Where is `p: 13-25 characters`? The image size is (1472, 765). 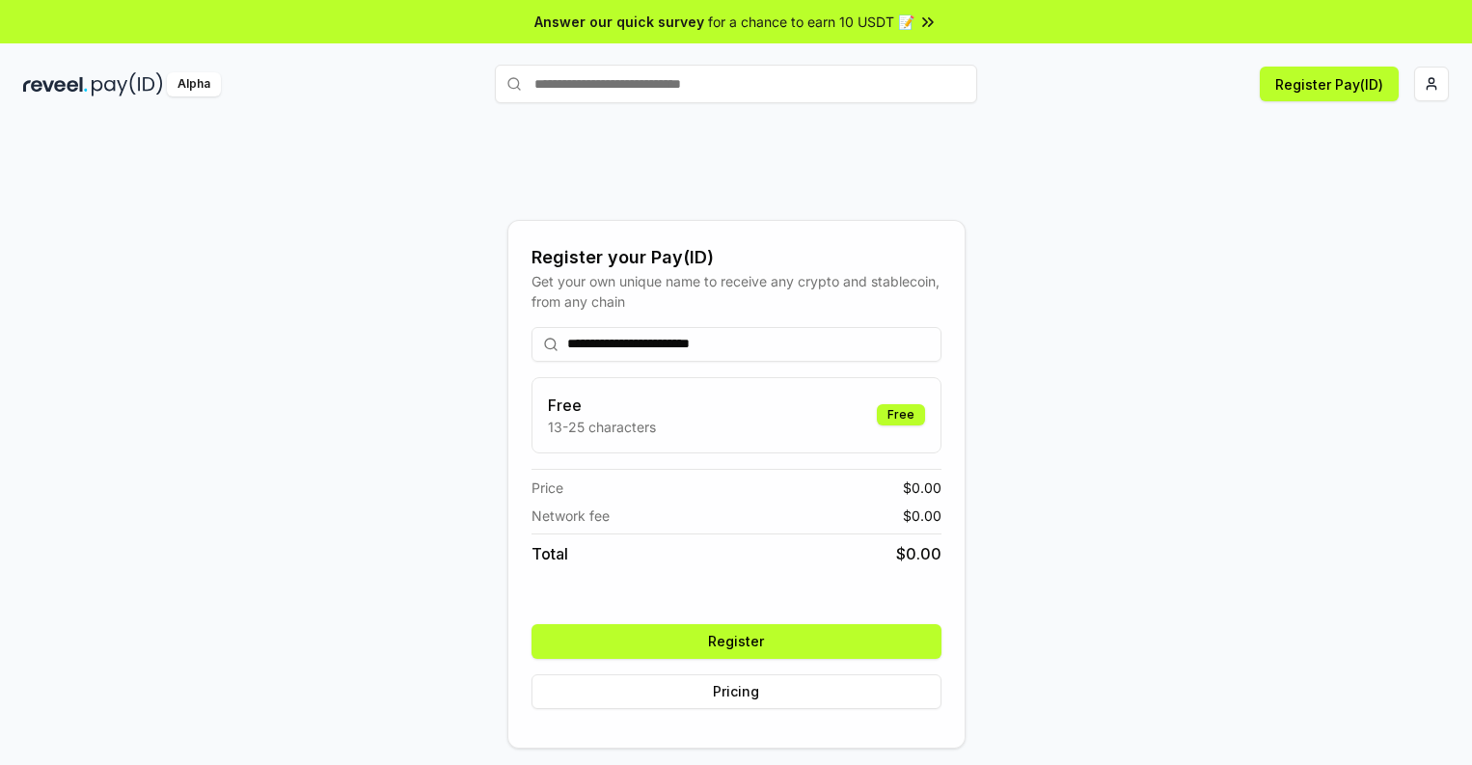 p: 13-25 characters is located at coordinates (602, 426).